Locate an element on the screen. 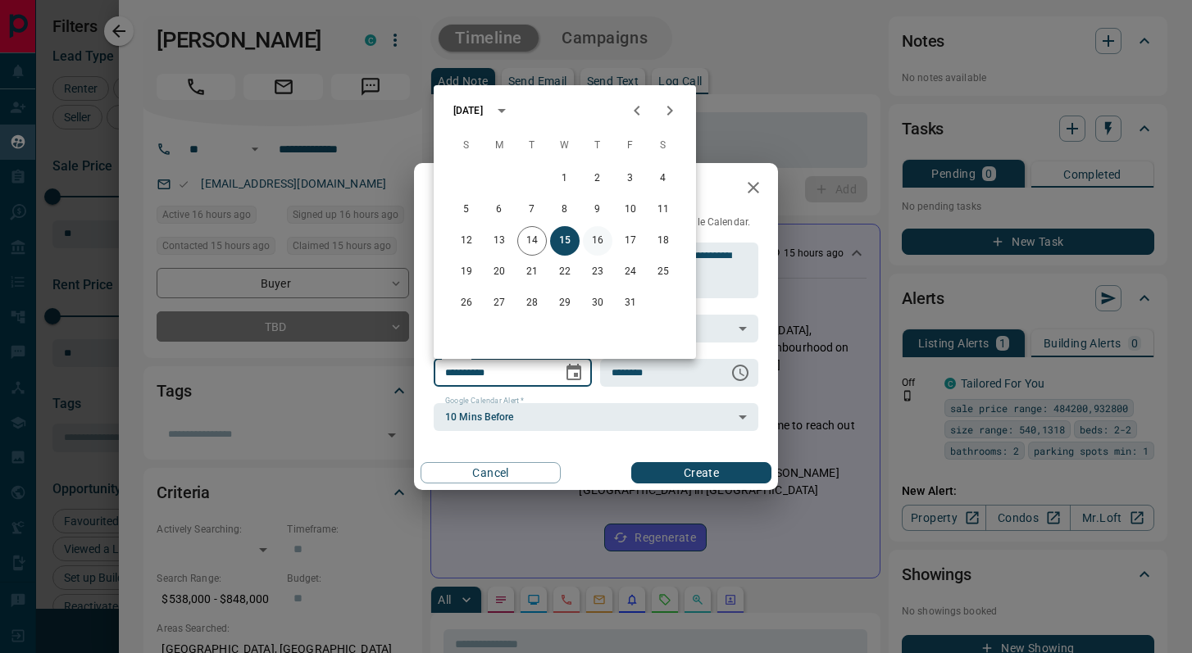 The image size is (1192, 653). span: Wednesday is located at coordinates (565, 146).